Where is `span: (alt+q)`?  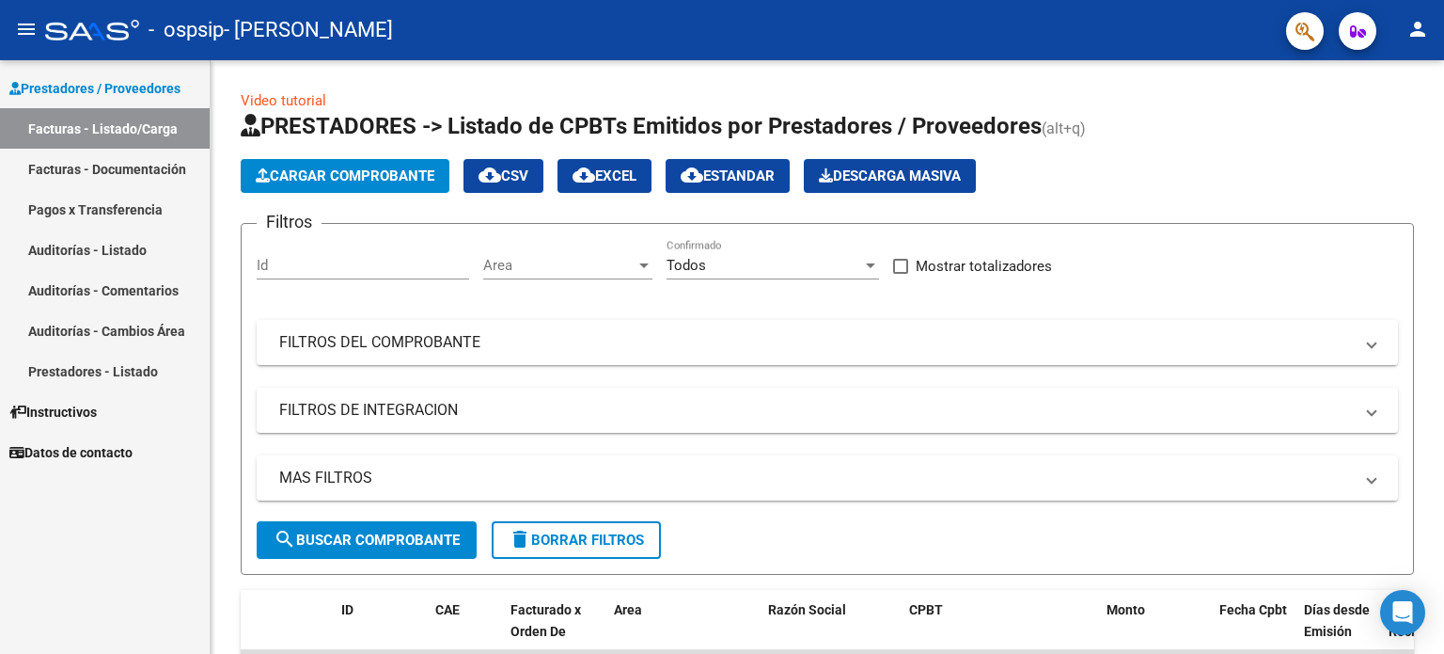 span: (alt+q) is located at coordinates (1064, 128).